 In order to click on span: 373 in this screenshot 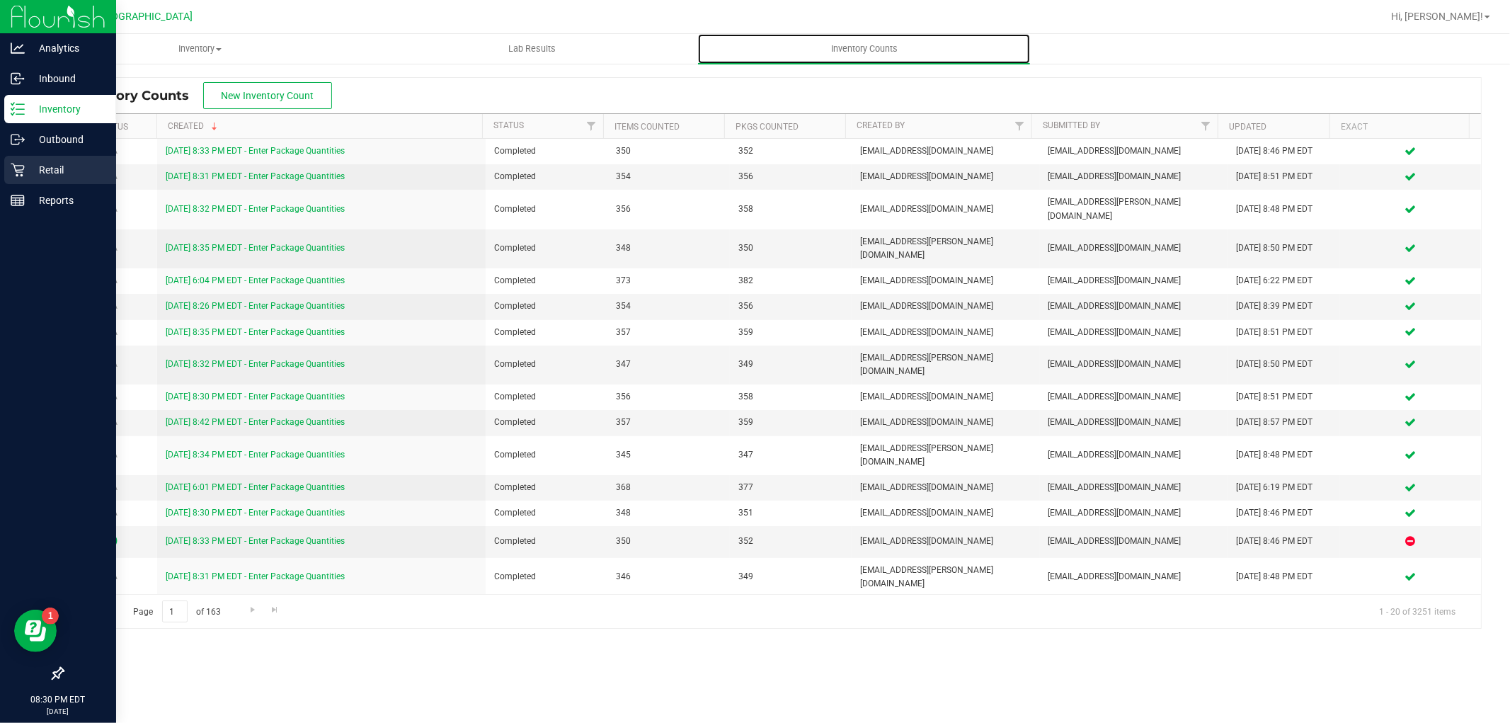, I will do `click(668, 280)`.